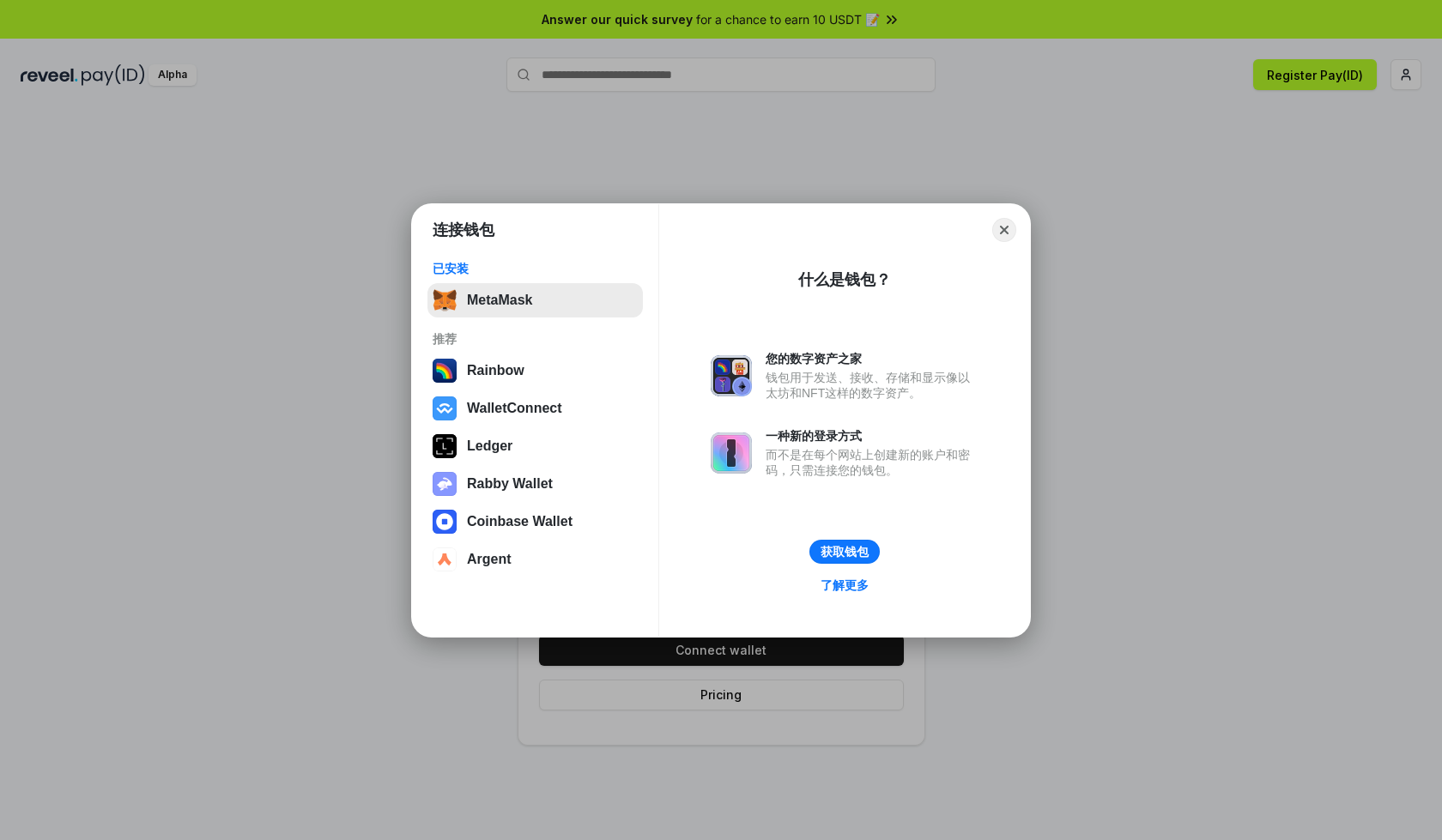 Image resolution: width=1442 pixels, height=840 pixels. What do you see at coordinates (445, 371) in the screenshot?
I see `img: svg+xml,%3Csvg%20width%3D%22120%22%20height%3D%22120%22%20viewBox%3D%220%200%20120%20120%22%20fil...` at bounding box center [445, 371].